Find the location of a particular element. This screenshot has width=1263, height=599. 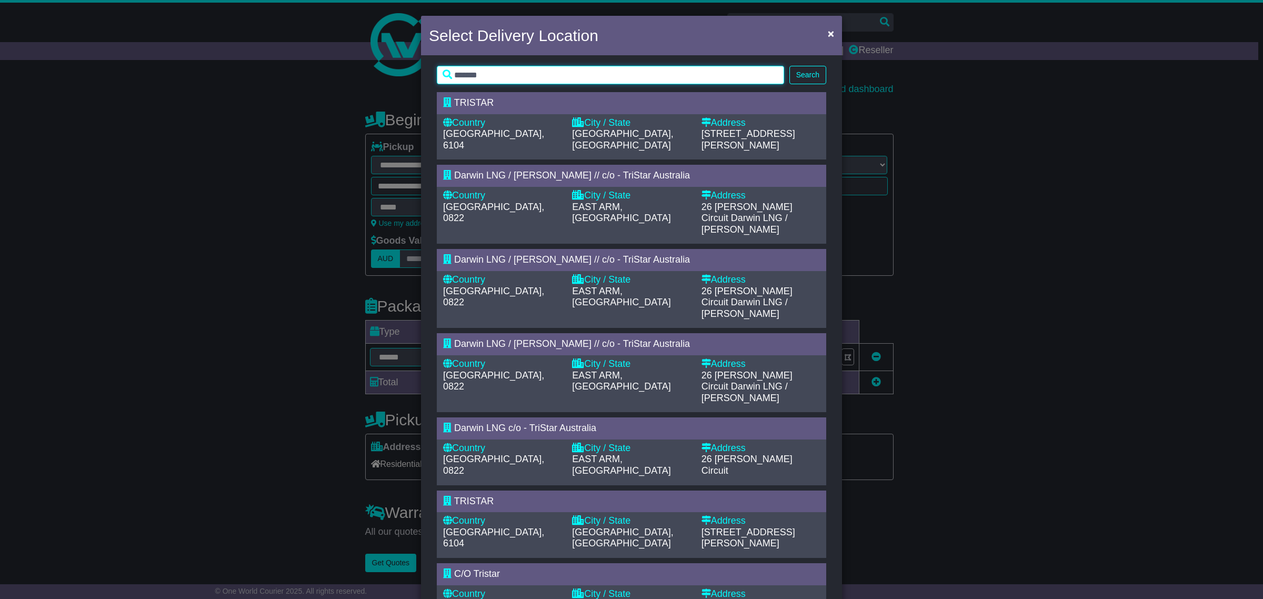

button: Search is located at coordinates (808, 75).